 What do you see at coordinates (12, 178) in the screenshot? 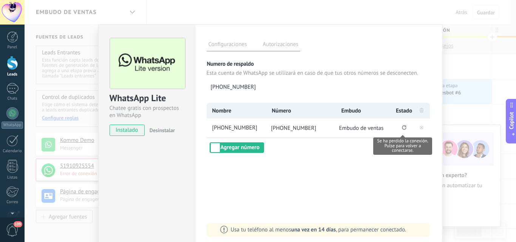
I see `div: Listas` at bounding box center [12, 178].